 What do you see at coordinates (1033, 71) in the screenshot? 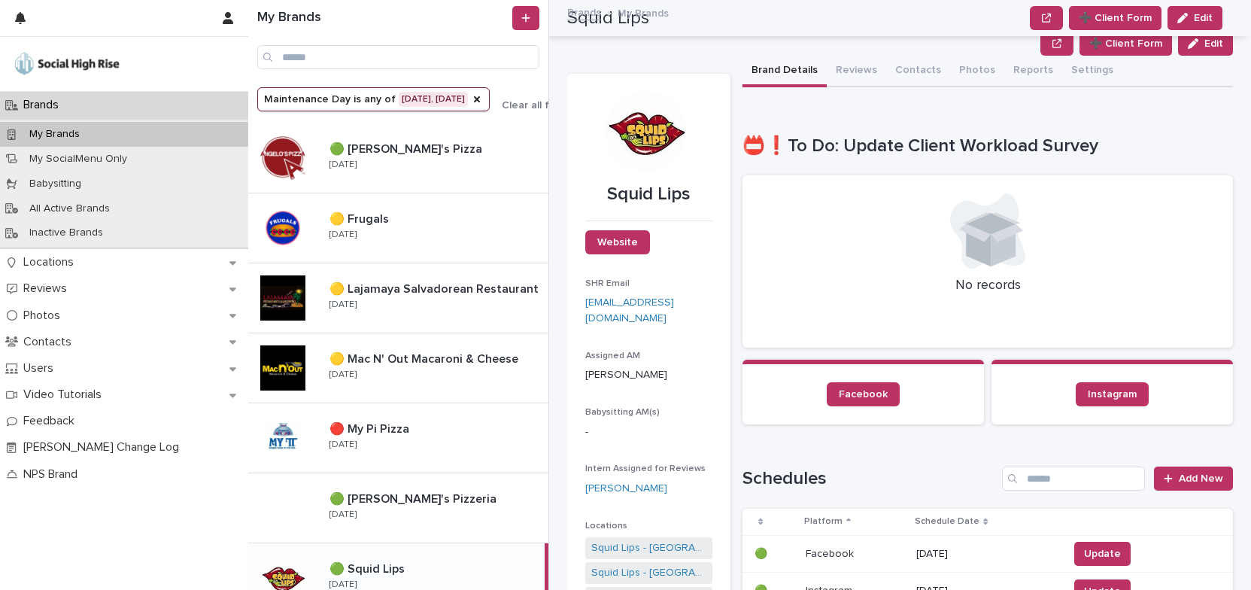
I see `button: Reports` at bounding box center [1033, 71].